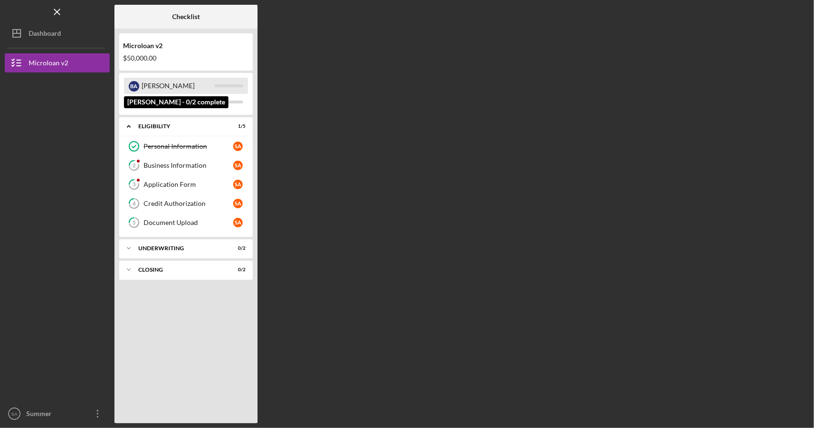 Image resolution: width=814 pixels, height=428 pixels. I want to click on tspan: 3, so click(134, 185).